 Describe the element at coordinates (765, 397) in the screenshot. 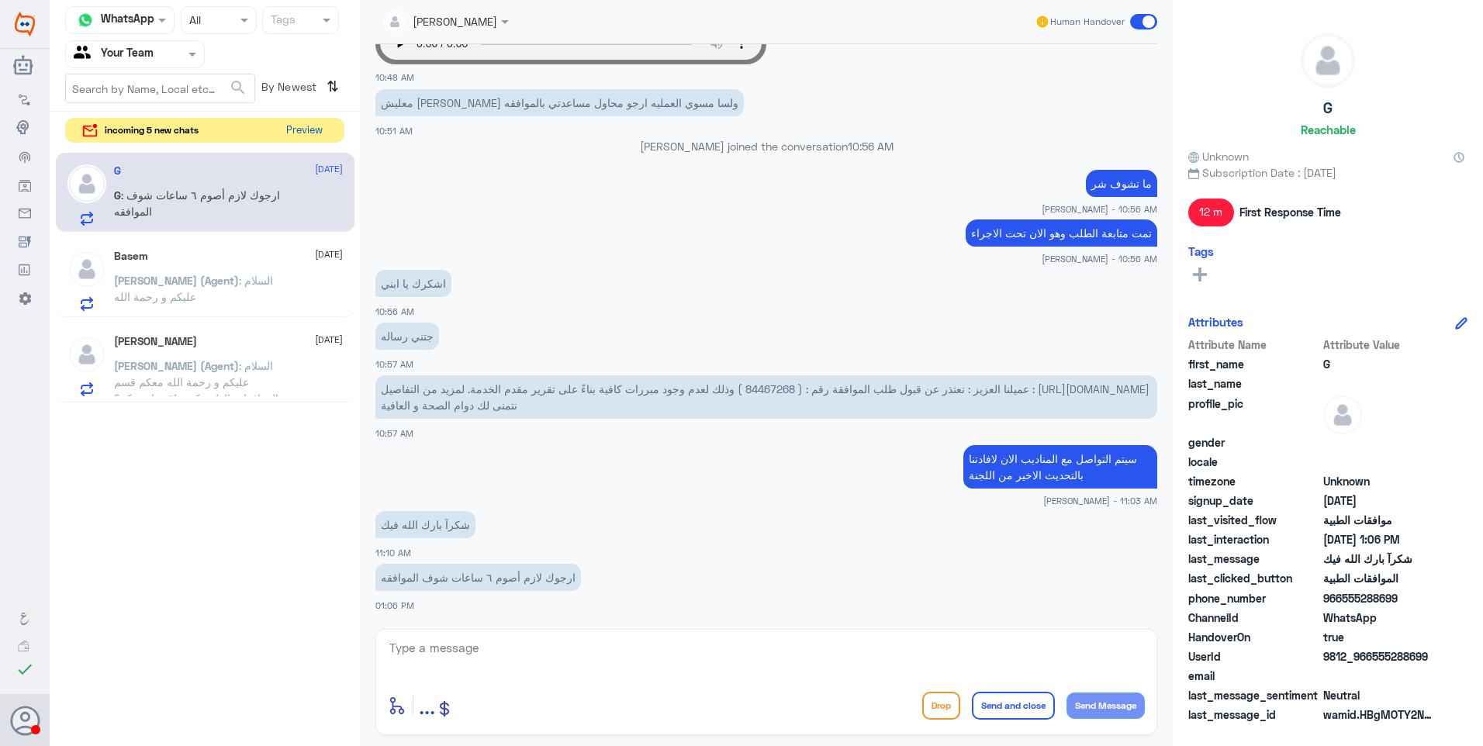

I see `span: عميلنا العزيز : نعتذر عن قبول طلب الموافقة رقم : ( 84467268 ) وذلك لعدم وجود مبررات كافية بناءً ع...` at that location.